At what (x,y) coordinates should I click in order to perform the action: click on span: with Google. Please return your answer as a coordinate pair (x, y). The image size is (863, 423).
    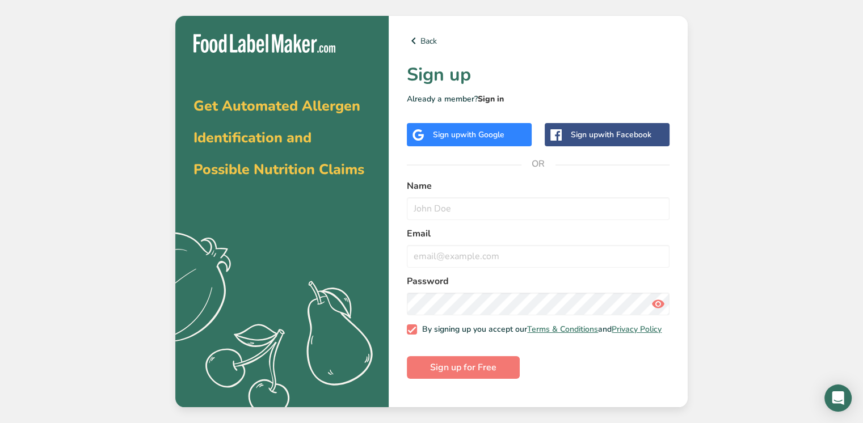
    Looking at the image, I should click on (482, 134).